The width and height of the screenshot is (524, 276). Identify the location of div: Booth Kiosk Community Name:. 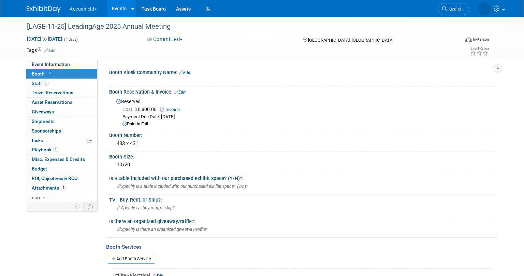
(303, 72).